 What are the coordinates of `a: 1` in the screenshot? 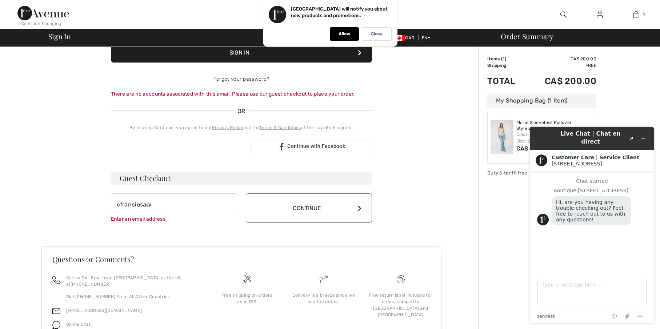 It's located at (636, 15).